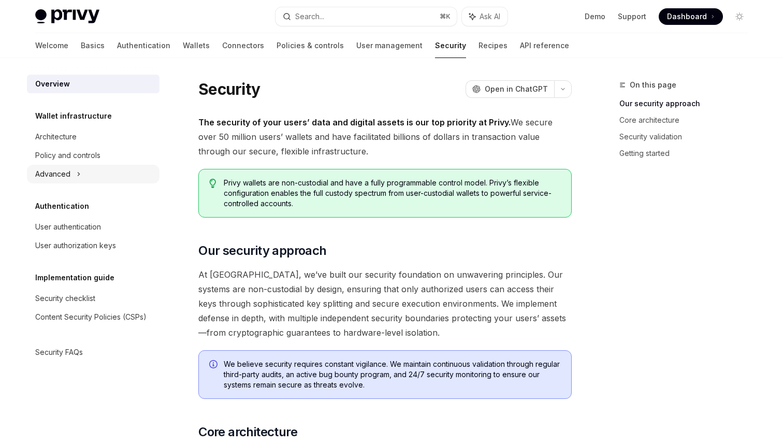  Describe the element at coordinates (214, 365) in the screenshot. I see `svg: Info` at that location.